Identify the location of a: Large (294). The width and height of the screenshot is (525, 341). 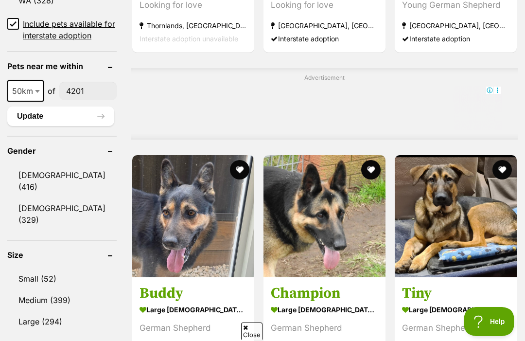
(62, 322).